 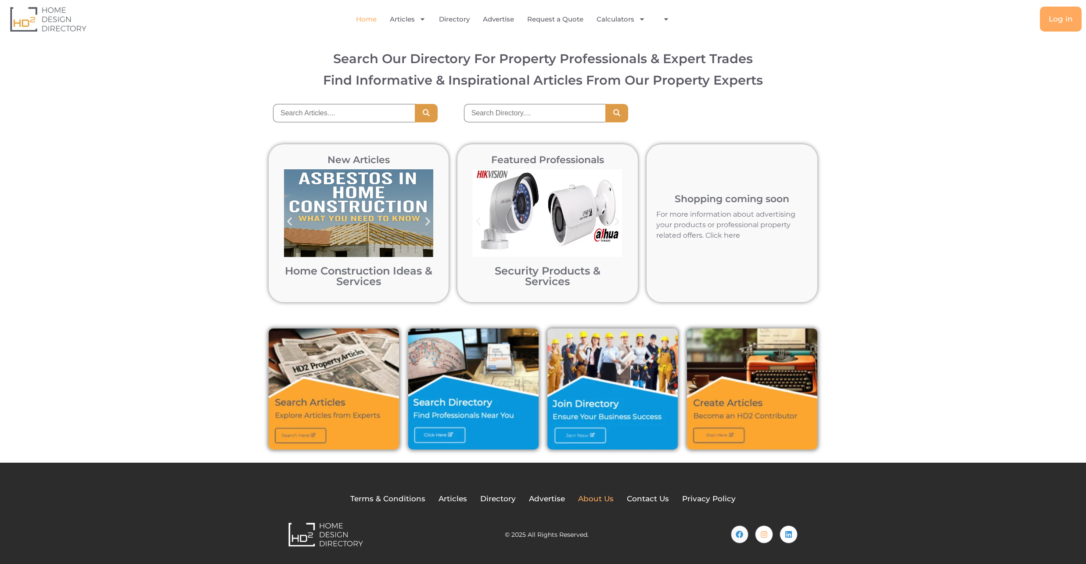 I want to click on span: Advertise, so click(x=547, y=499).